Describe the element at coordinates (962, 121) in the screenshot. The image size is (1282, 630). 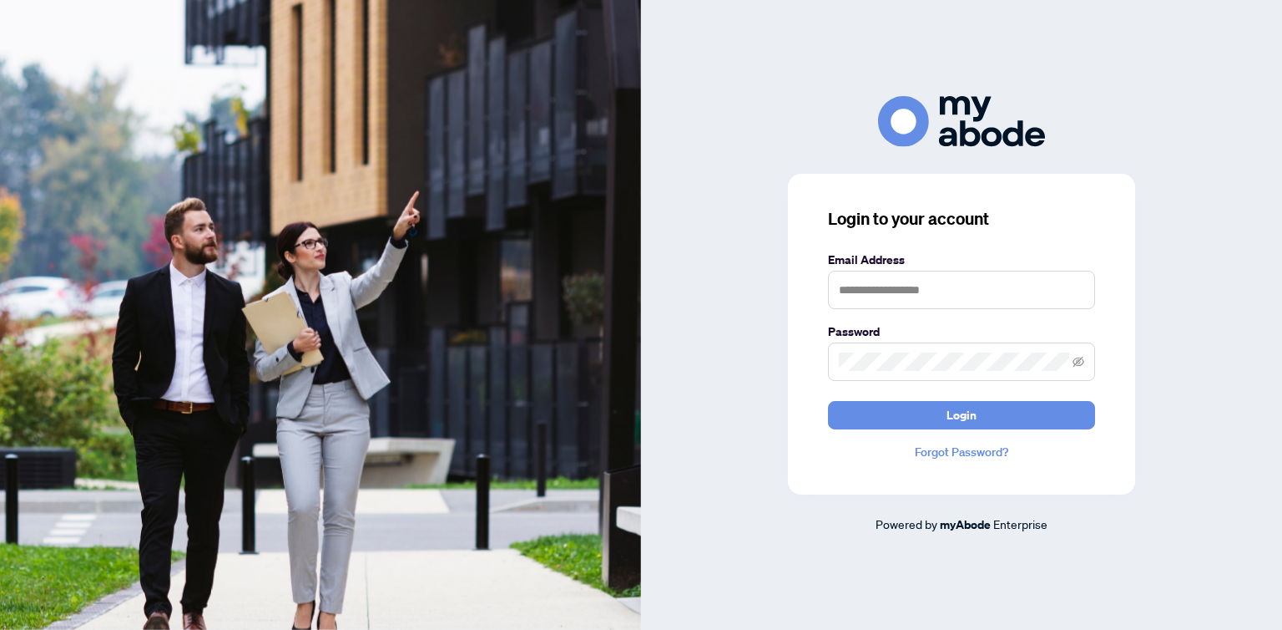
I see `img: ma-logo` at that location.